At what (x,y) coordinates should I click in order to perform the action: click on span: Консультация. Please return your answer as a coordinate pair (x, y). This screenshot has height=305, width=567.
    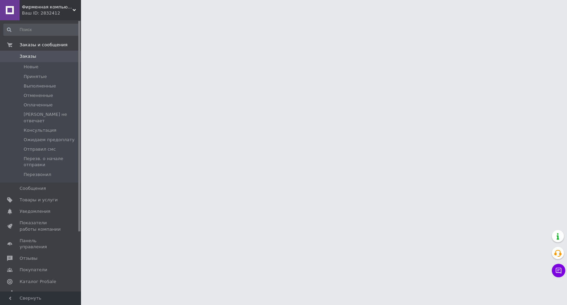
    Looking at the image, I should click on (40, 130).